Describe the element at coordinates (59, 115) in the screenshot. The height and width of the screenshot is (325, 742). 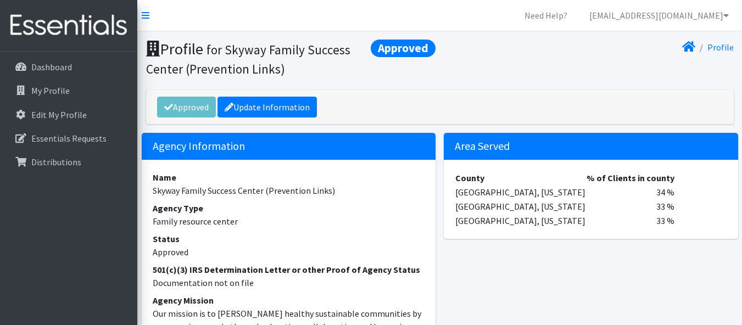
I see `p: Edit My Profile` at that location.